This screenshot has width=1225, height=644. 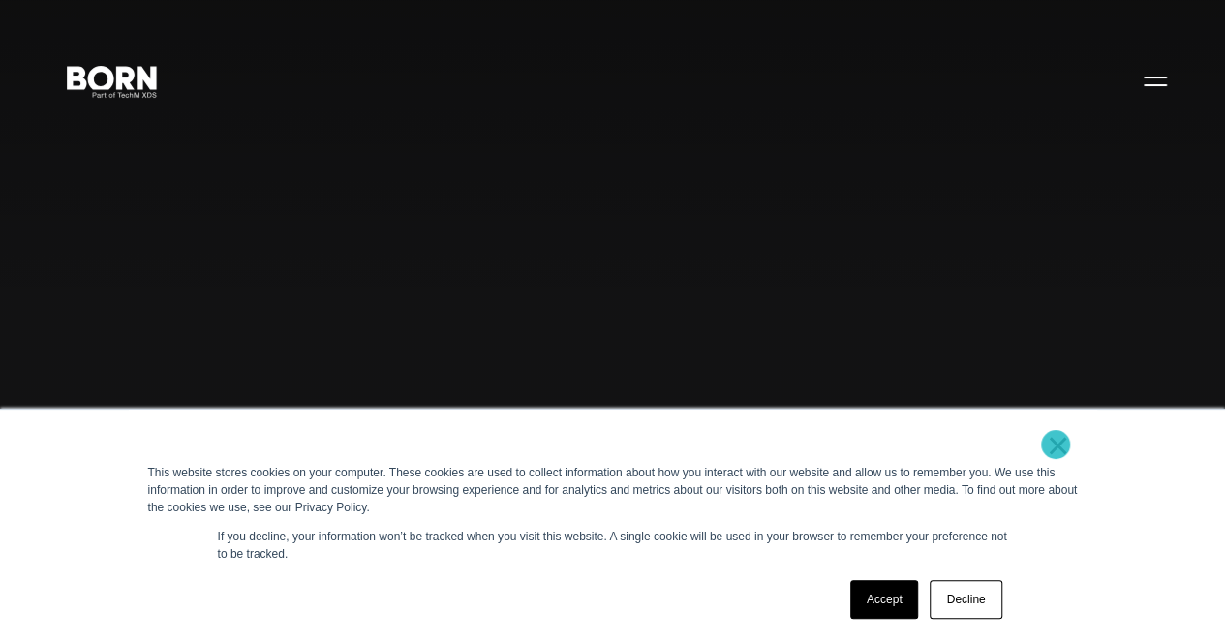 I want to click on p: If you decline, your information won’t be tracked when you visit this website. A single cookie wi..., so click(x=613, y=545).